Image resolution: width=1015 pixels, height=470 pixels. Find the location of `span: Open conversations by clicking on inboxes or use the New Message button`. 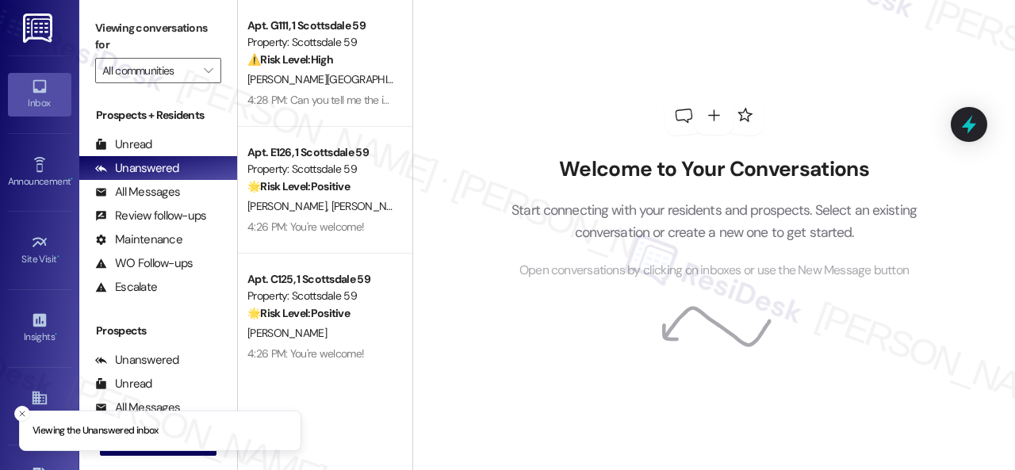

span: Open conversations by clicking on inboxes or use the New Message button is located at coordinates (713, 270).